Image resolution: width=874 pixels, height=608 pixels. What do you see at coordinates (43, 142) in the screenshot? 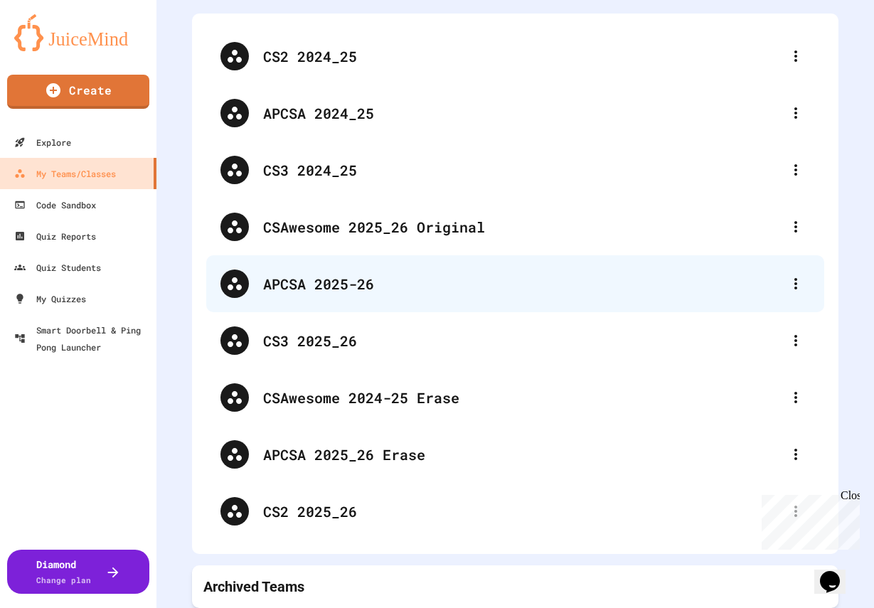
I see `div: Explore` at bounding box center [43, 142].